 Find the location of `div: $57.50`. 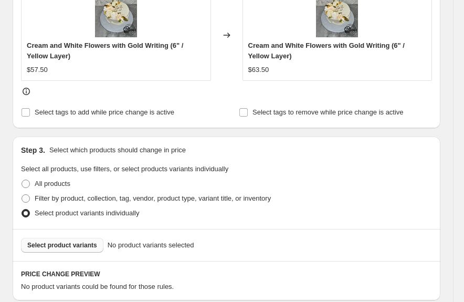

div: $57.50 is located at coordinates (37, 70).